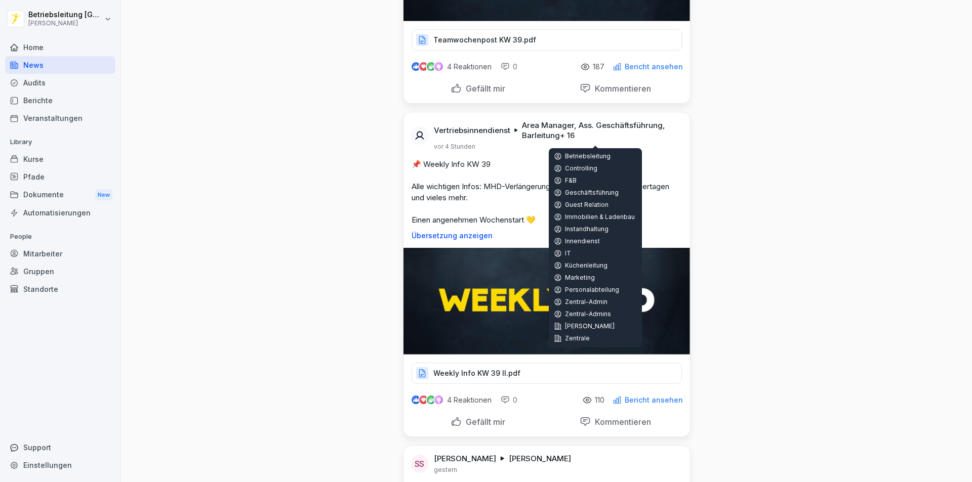  Describe the element at coordinates (60, 47) in the screenshot. I see `a: Home` at that location.